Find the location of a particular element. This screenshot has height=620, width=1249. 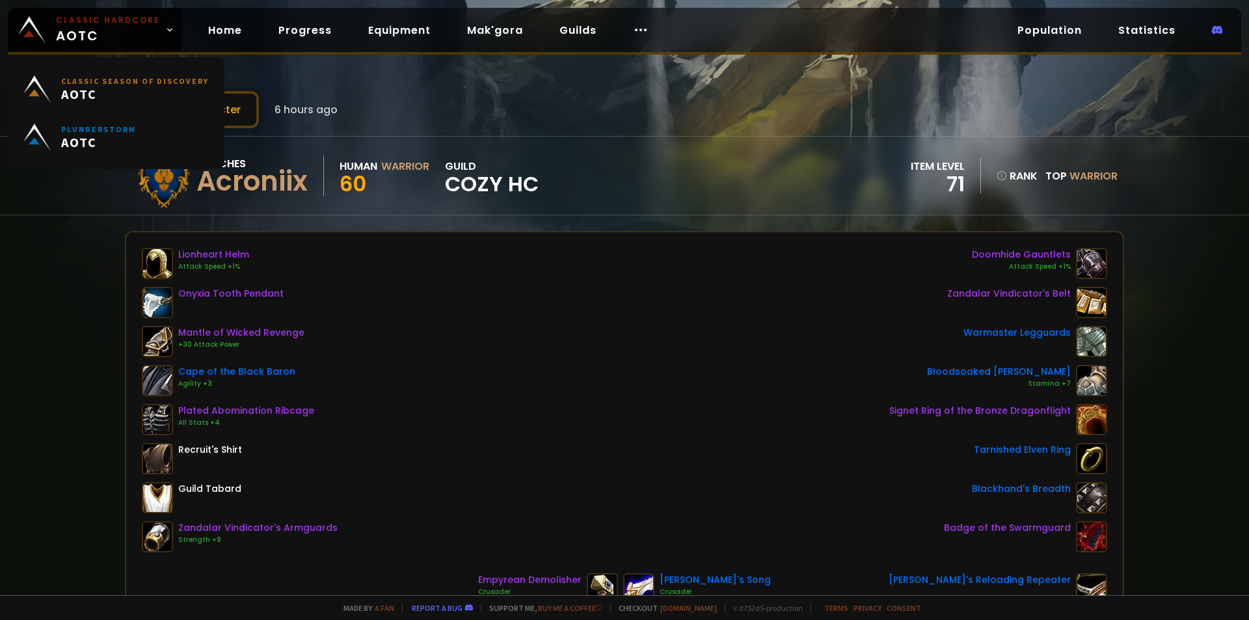

a: Terms is located at coordinates (836, 607).